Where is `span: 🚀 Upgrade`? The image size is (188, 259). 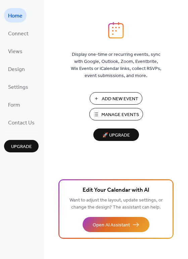 span: 🚀 Upgrade is located at coordinates (116, 135).